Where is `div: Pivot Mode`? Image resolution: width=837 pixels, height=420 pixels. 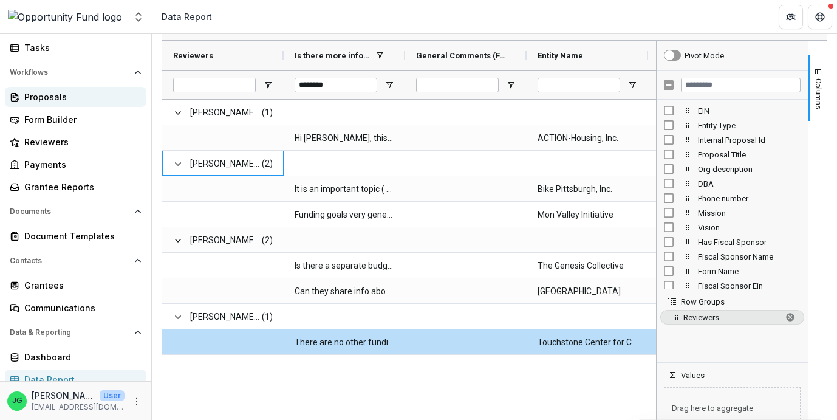 div: Pivot Mode is located at coordinates (704, 55).